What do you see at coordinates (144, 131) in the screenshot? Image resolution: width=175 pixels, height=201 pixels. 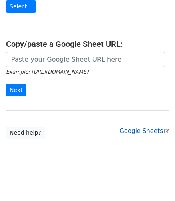 I see `a: Google Sheets` at bounding box center [144, 131].